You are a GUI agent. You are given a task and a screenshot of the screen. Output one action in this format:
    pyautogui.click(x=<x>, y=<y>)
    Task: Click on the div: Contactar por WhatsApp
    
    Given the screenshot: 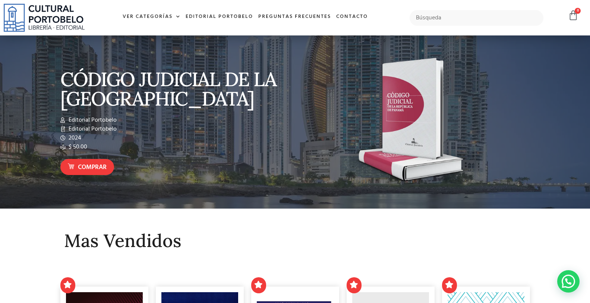 What is the action you would take?
    pyautogui.click(x=568, y=281)
    